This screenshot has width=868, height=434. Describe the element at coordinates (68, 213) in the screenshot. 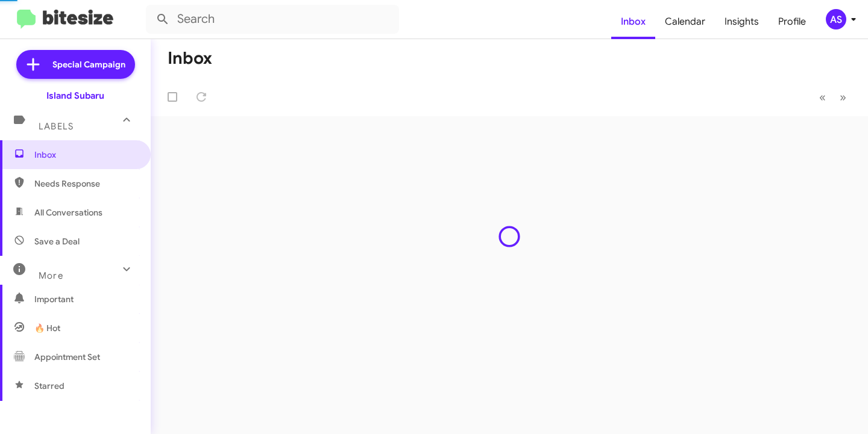

I see `span: All Conversations` at that location.